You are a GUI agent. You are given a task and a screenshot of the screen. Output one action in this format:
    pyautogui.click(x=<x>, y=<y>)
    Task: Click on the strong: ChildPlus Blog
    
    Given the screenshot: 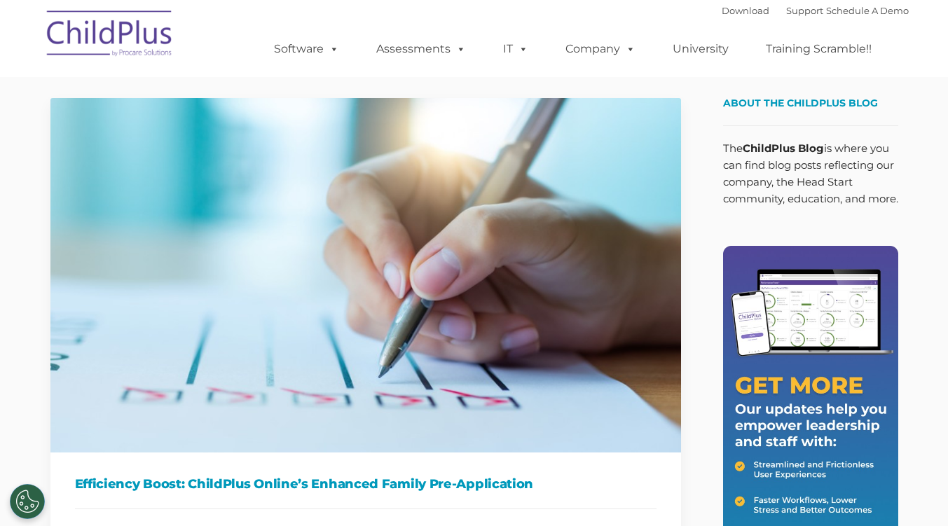 What is the action you would take?
    pyautogui.click(x=784, y=148)
    